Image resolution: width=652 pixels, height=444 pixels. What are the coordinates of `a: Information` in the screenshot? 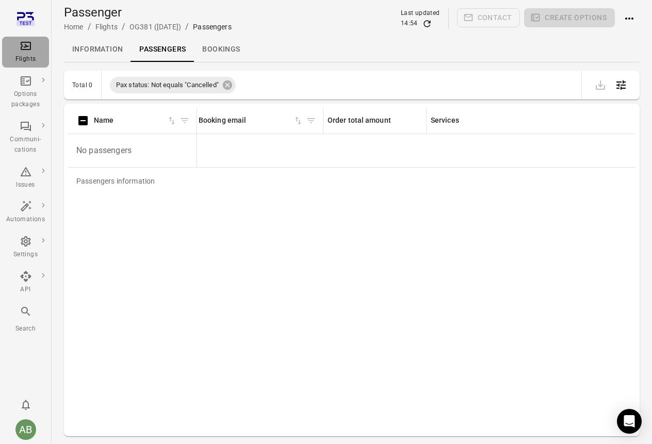 It's located at (98, 50).